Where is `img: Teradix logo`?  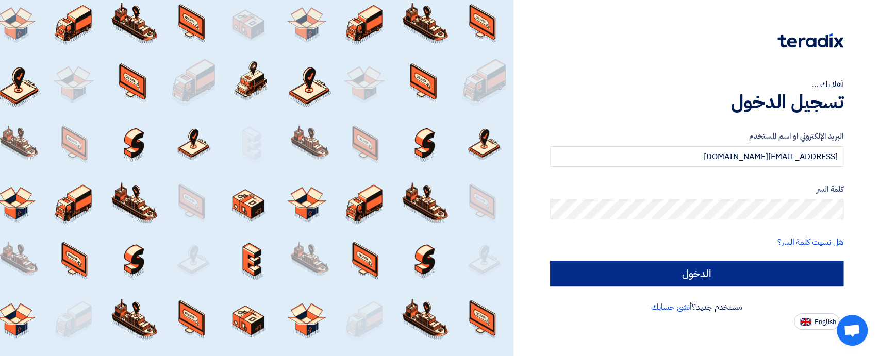
img: Teradix logo is located at coordinates (810, 41).